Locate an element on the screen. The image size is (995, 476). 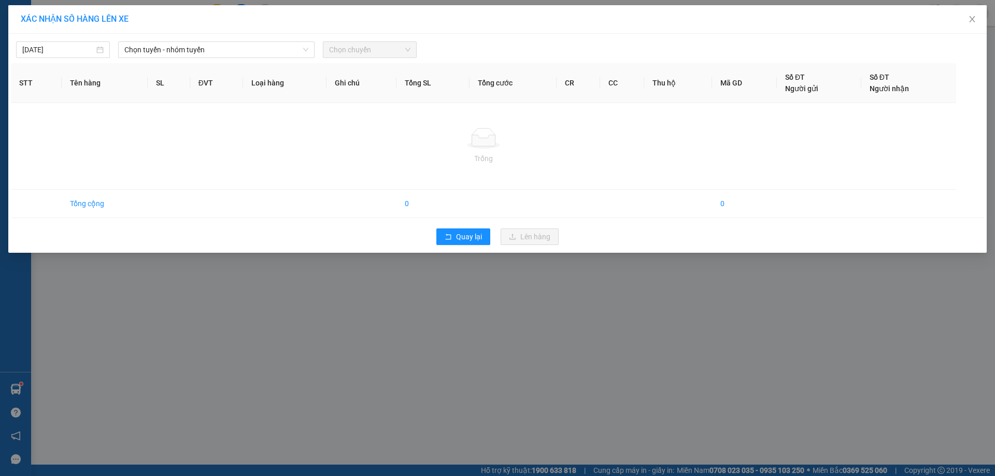
th: Tổng cước is located at coordinates (513, 83).